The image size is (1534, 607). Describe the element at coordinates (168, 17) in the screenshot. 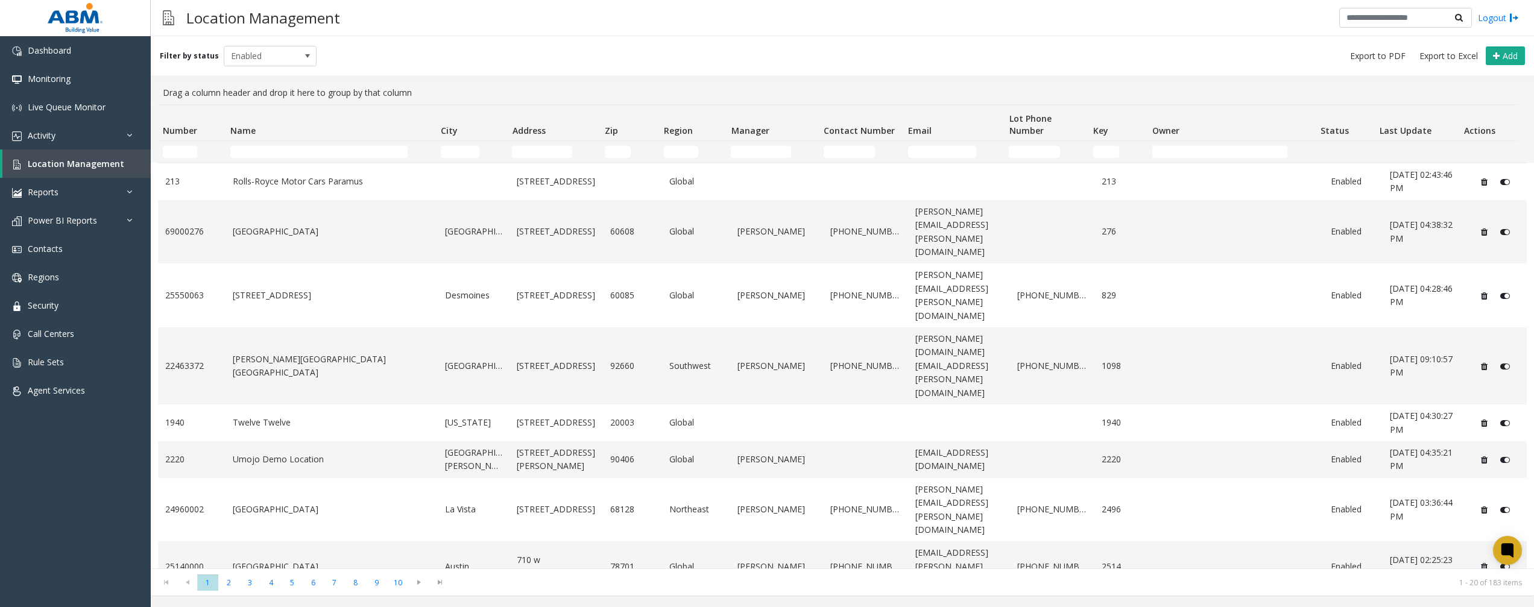

I see `img: pageIcon` at that location.